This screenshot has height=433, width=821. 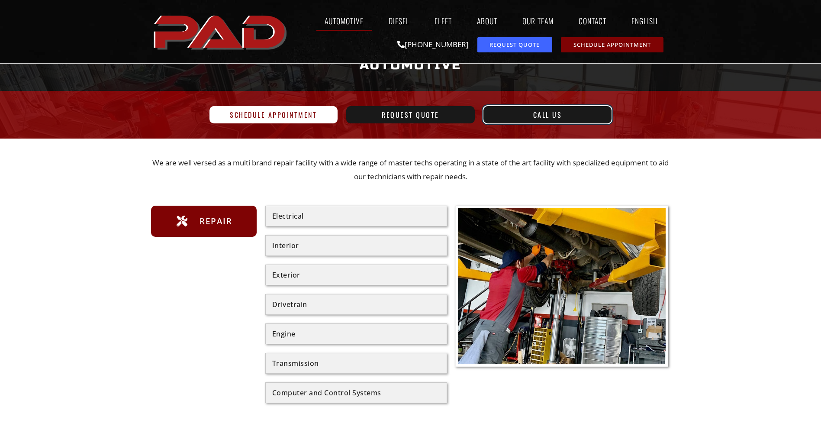 What do you see at coordinates (221, 32) in the screenshot?
I see `img: The image shows the word "PAD" in bold, red, uppercase letters with a slight shadow effect.` at bounding box center [221, 32].